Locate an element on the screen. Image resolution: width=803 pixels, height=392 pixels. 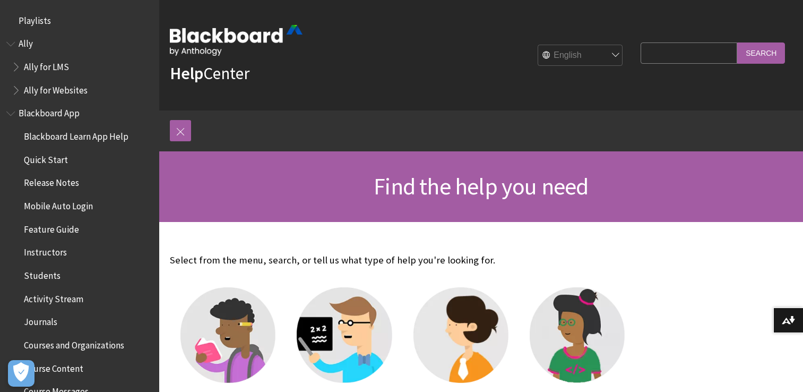
span: Blackboard Learn App Help is located at coordinates (76, 134).